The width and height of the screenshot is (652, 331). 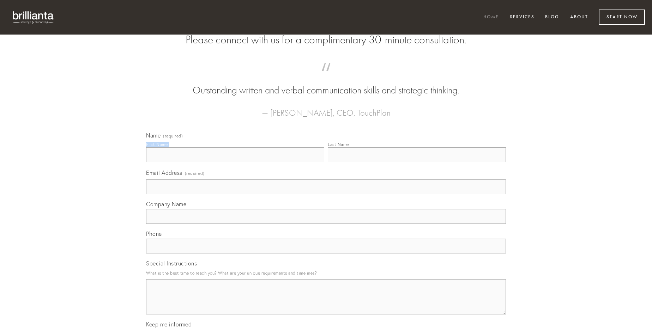 I want to click on h2: Please connect with us for a complimentary 30-minute consultation., so click(x=326, y=40).